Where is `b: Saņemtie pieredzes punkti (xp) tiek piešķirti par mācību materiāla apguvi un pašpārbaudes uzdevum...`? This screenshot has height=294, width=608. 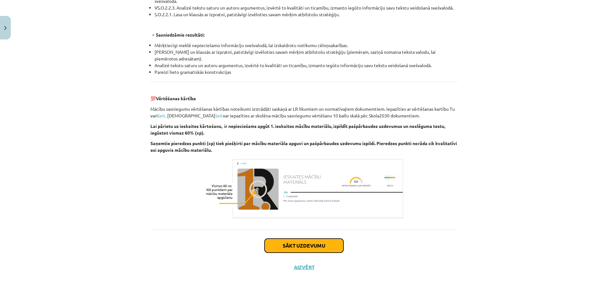 b: Saņemtie pieredzes punkti (xp) tiek piešķirti par mācību materiāla apguvi un pašpārbaudes uzdevum... is located at coordinates (303, 146).